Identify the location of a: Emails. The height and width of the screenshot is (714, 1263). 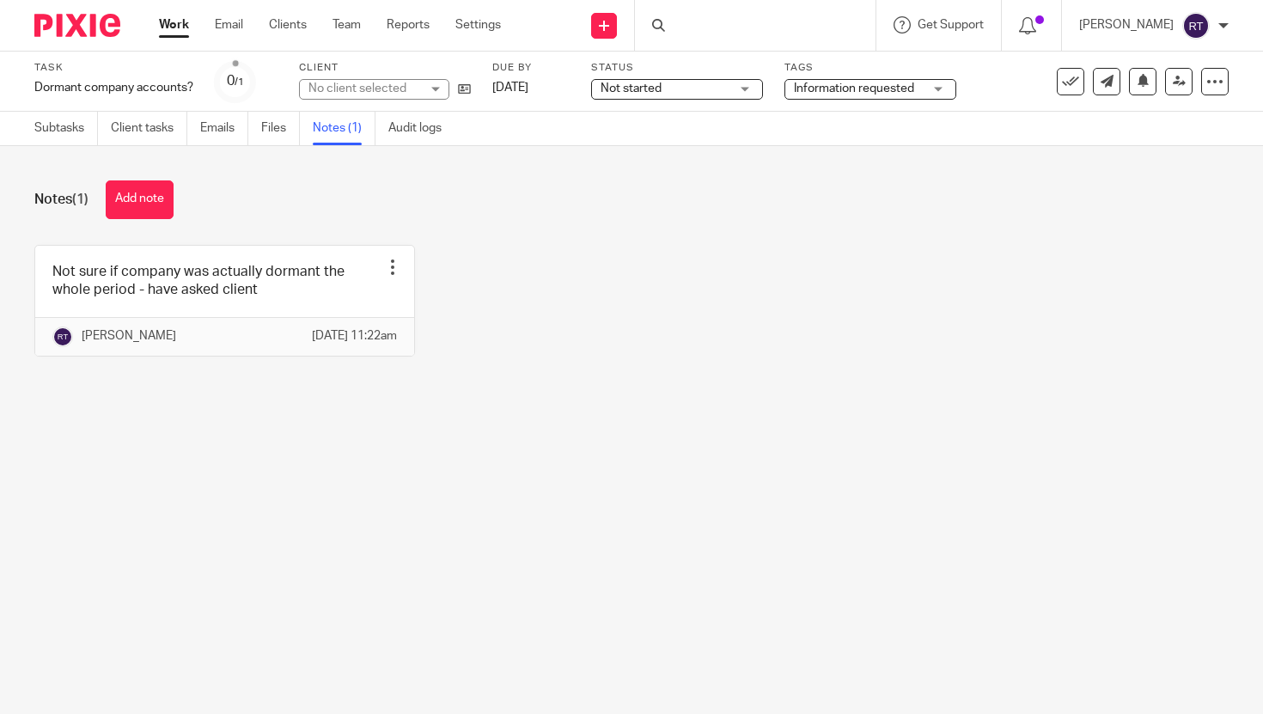
(224, 128).